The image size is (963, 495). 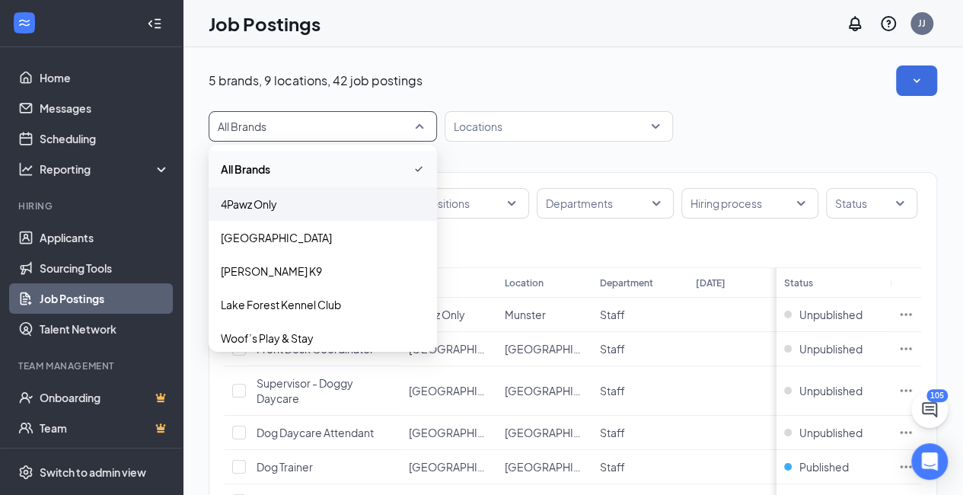 What do you see at coordinates (104, 329) in the screenshot?
I see `a: Talent Network` at bounding box center [104, 329].